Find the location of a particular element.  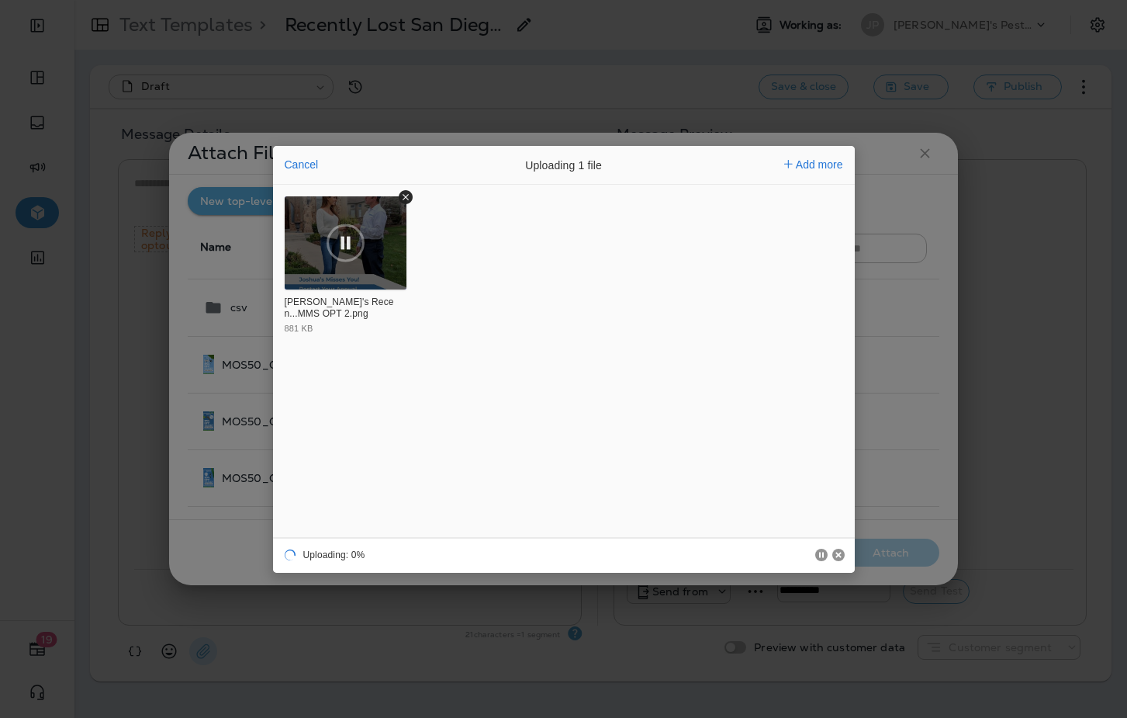

div: 881 KB is located at coordinates (299, 328).